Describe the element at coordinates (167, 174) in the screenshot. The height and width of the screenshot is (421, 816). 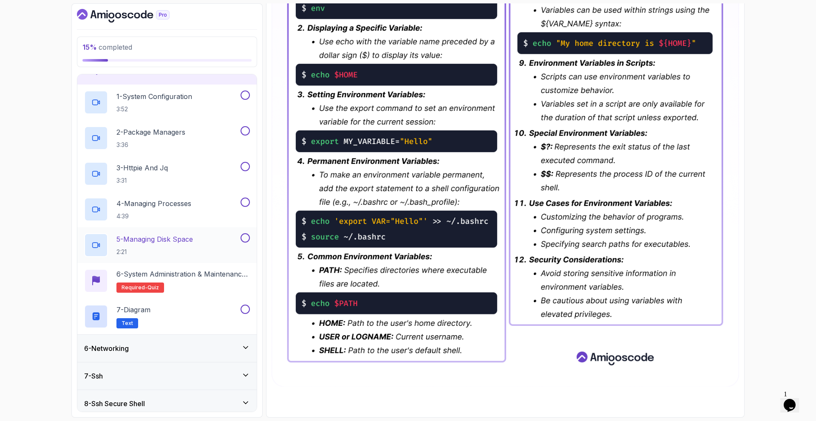
I see `button: 3-Httpie And Jq3:31` at that location.